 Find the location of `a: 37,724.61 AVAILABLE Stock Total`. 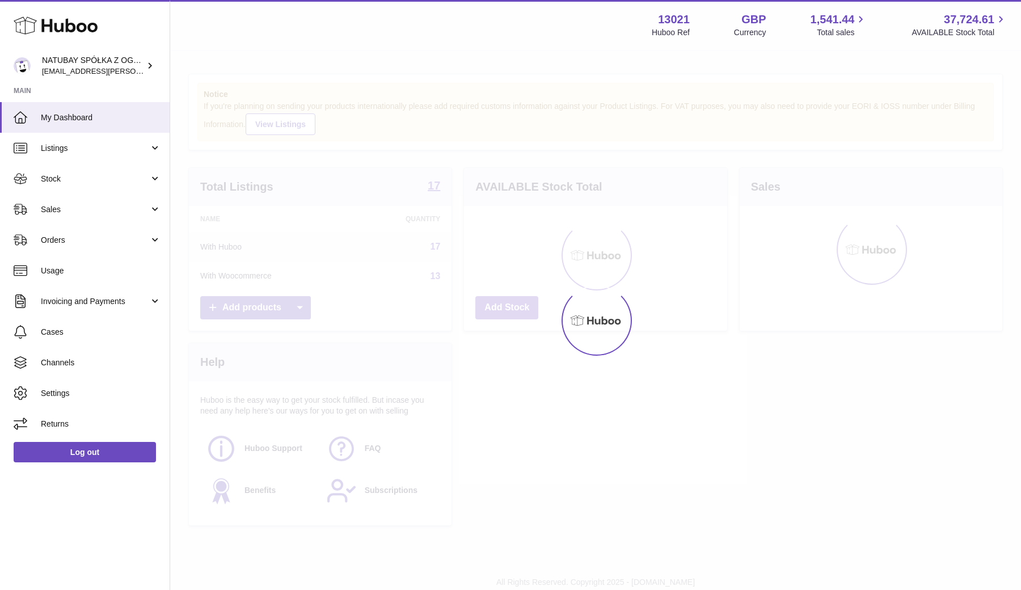

a: 37,724.61 AVAILABLE Stock Total is located at coordinates (959, 25).